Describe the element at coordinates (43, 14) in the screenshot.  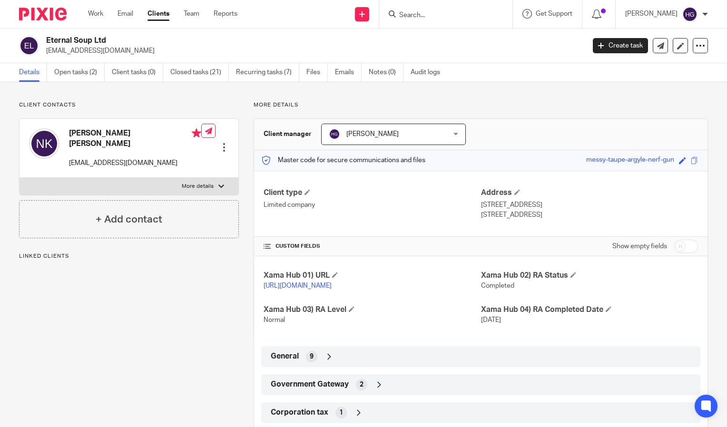
I see `img: Pixie` at that location.